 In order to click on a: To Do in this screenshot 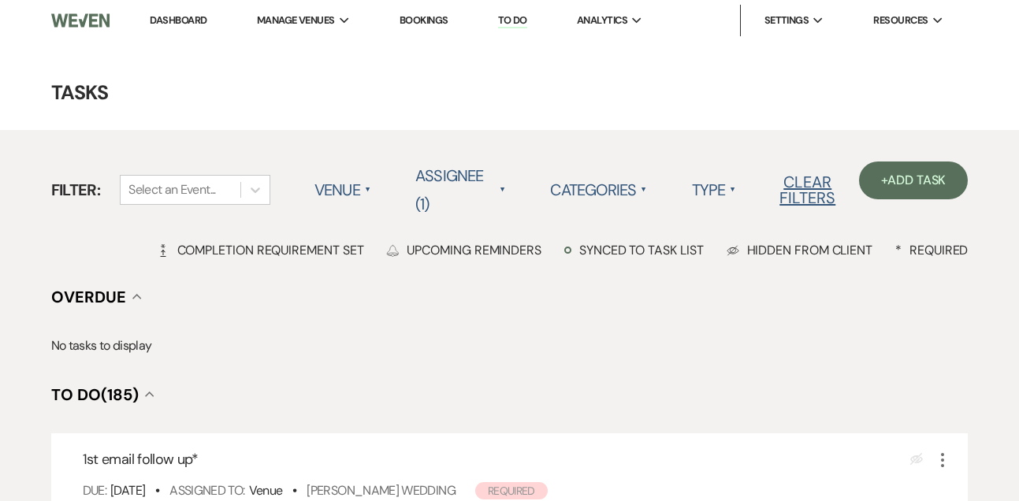, I will do `click(512, 20)`.